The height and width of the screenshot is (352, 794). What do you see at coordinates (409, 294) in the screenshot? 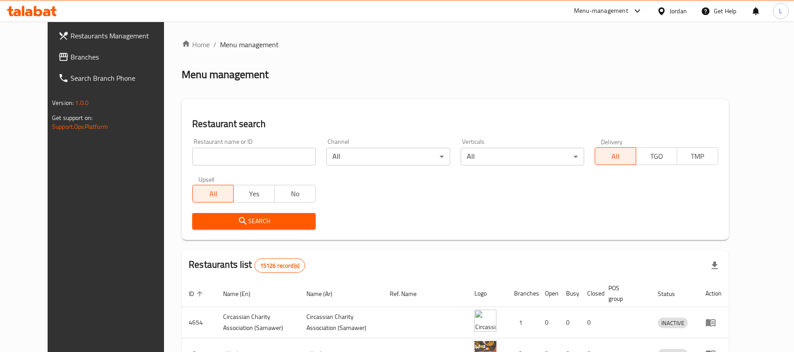
I see `span: Ref. Name` at bounding box center [409, 294].